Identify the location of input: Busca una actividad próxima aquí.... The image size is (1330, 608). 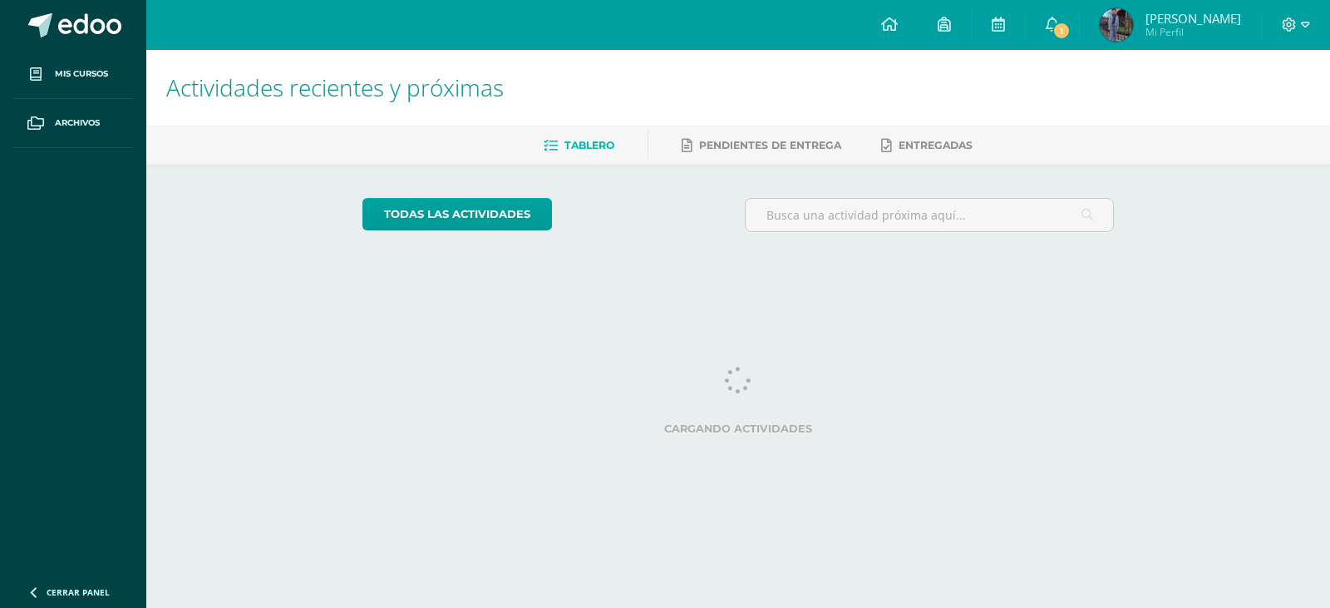
(929, 214).